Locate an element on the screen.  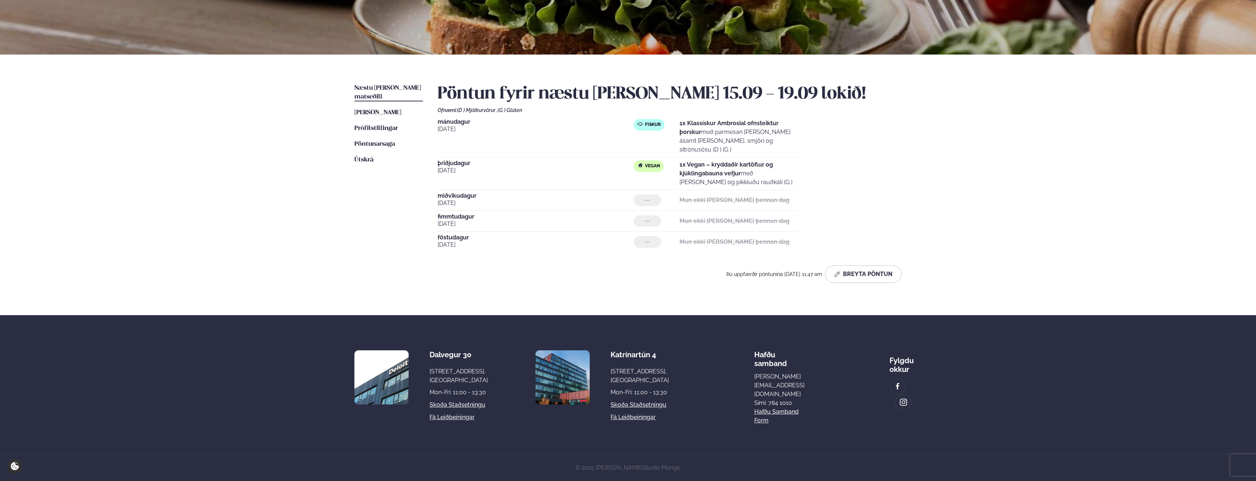
img: Vegan.svg is located at coordinates (640, 166).